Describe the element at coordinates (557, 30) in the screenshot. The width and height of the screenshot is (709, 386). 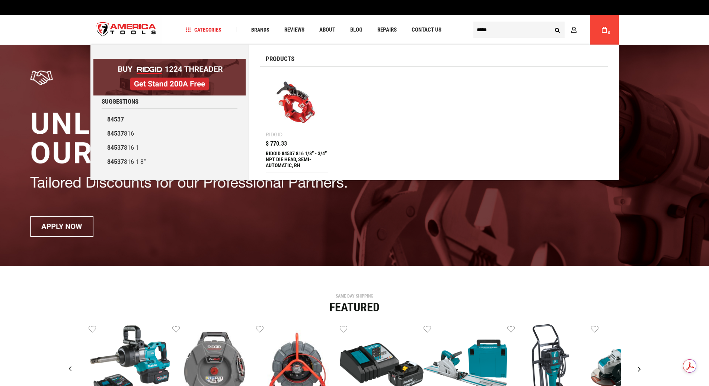
I see `button: Search` at that location.